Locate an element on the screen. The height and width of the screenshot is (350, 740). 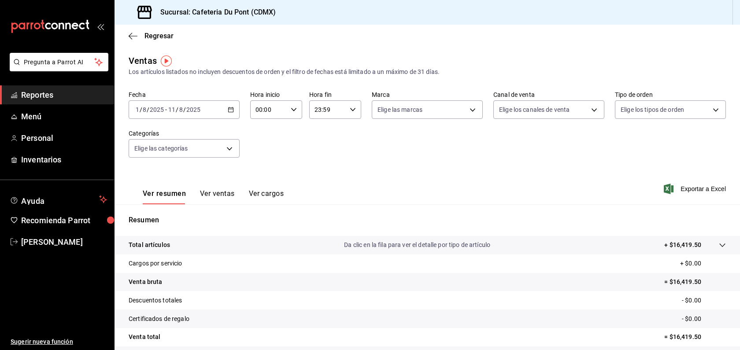
img: Tooltip marker is located at coordinates (166, 61).